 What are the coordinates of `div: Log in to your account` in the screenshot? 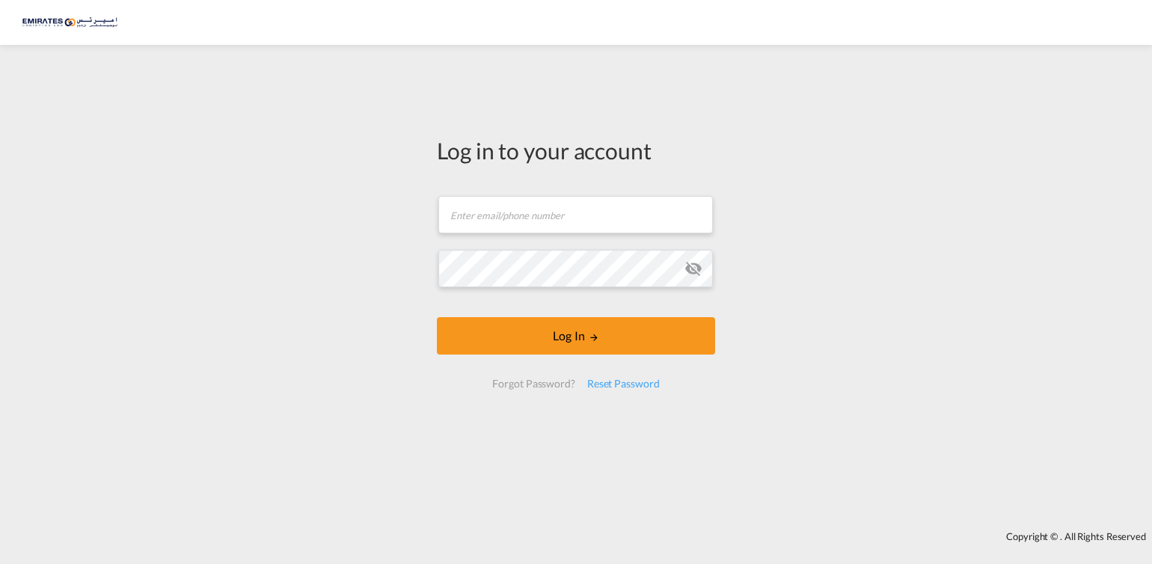 It's located at (576, 150).